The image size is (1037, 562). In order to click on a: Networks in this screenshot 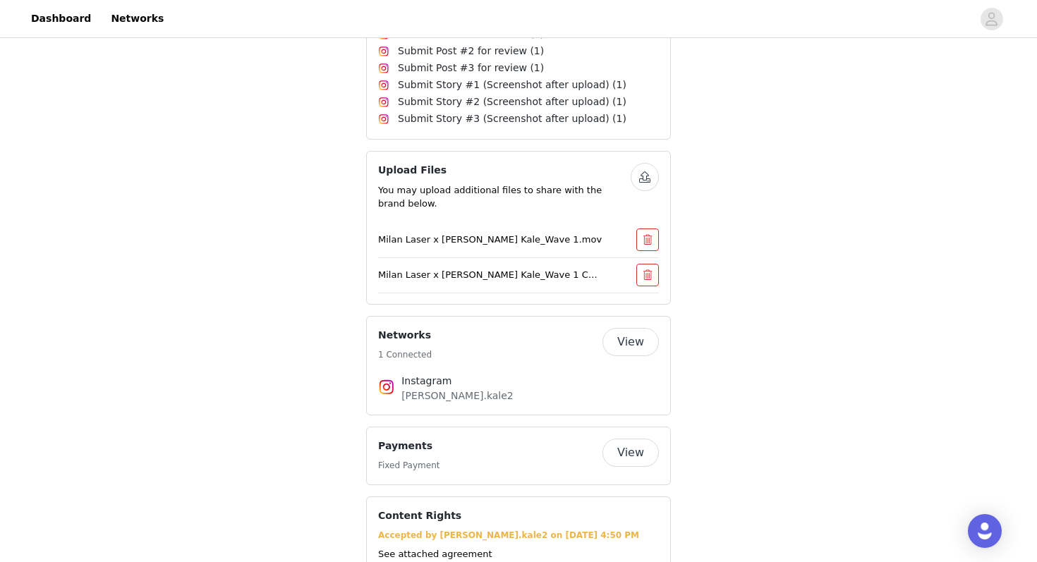, I will do `click(137, 18)`.